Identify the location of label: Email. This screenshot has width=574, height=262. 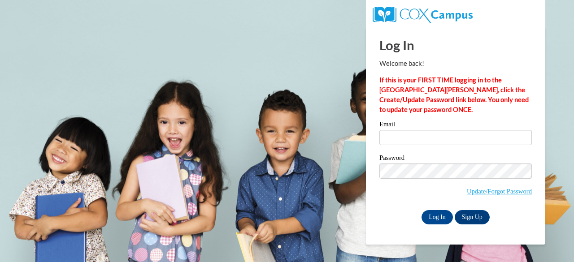
(455, 126).